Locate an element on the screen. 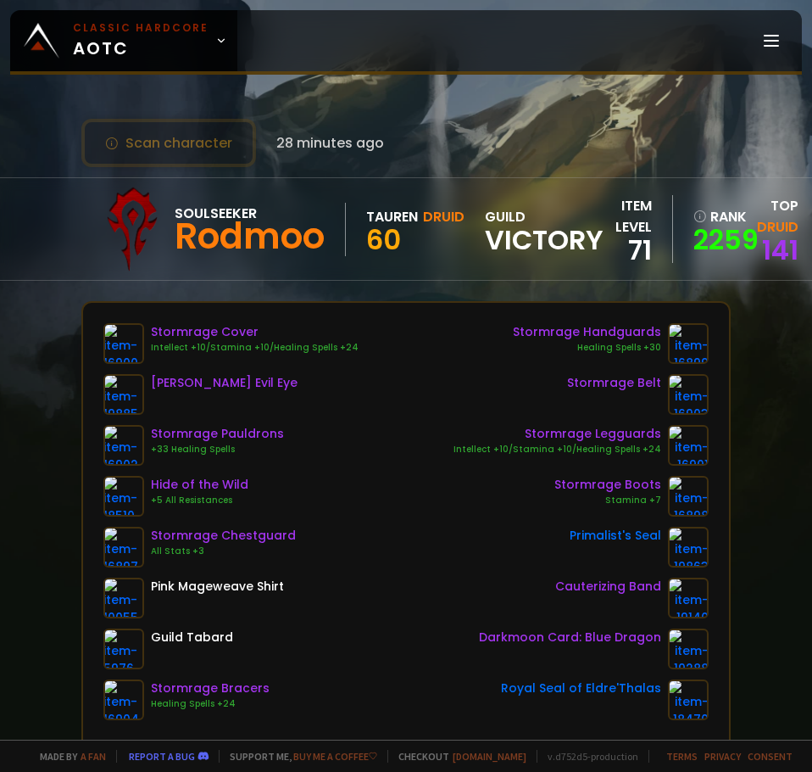 The width and height of the screenshot is (812, 772). div: Stamina +7 is located at coordinates (608, 500).